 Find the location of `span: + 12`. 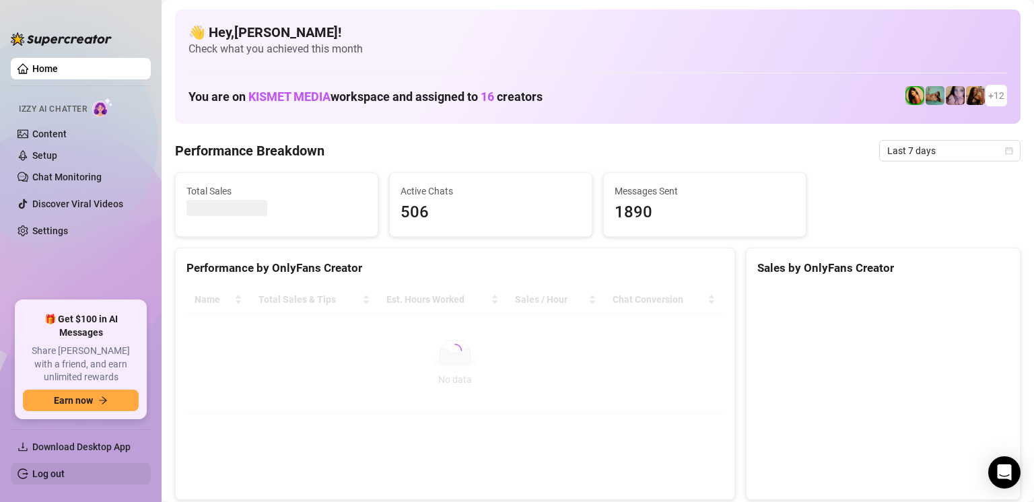

span: + 12 is located at coordinates (996, 96).